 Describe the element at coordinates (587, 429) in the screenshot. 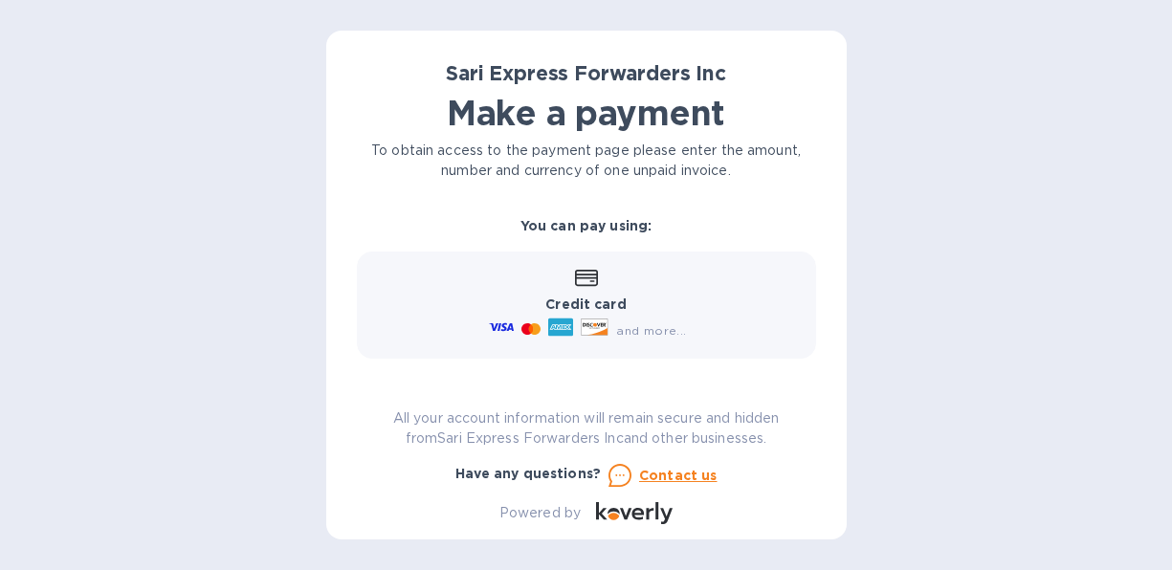

I see `p: All your account information will remain secure and hidden from Sari Express Forwarders Inc and o...` at that location.